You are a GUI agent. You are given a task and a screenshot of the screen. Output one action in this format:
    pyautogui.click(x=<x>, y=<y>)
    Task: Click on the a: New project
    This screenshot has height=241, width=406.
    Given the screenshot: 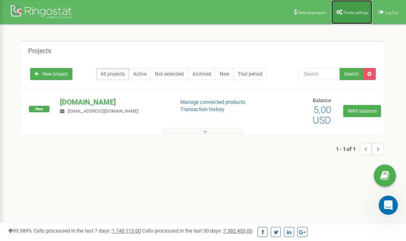 What is the action you would take?
    pyautogui.click(x=51, y=74)
    